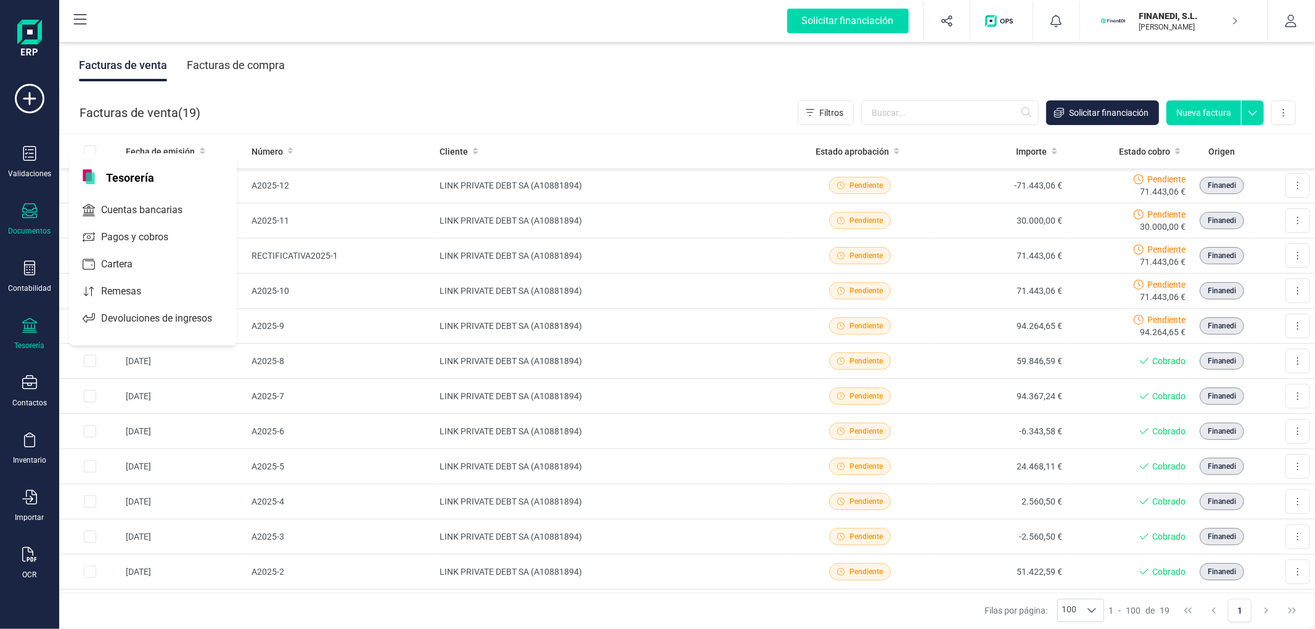  I want to click on td: A2025-7, so click(341, 396).